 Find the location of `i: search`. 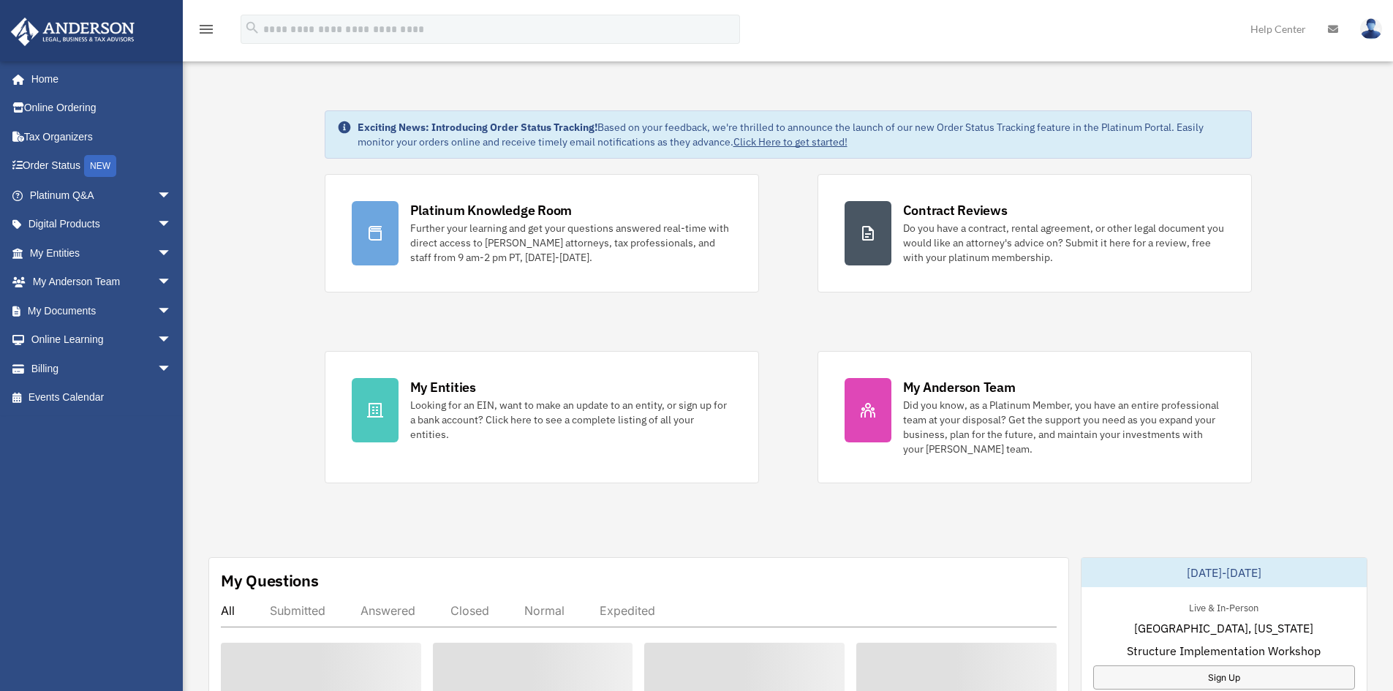

i: search is located at coordinates (252, 28).